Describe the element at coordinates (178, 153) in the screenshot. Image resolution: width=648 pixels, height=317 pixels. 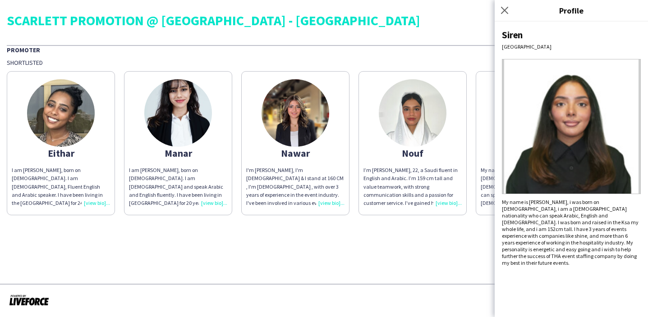
I see `div: Manar` at that location.